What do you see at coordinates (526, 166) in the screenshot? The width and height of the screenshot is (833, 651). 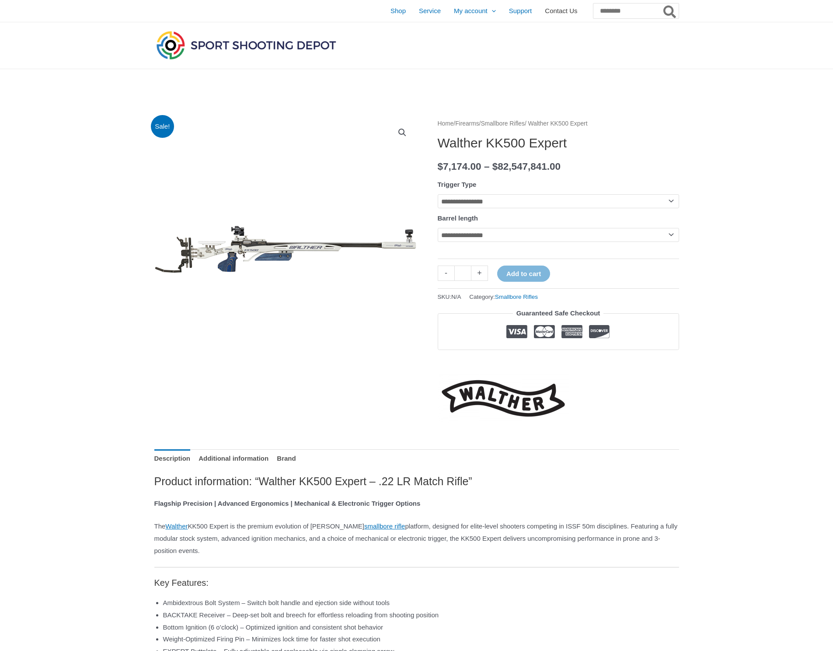 I see `bdi: 82,547,841.00` at bounding box center [526, 166].